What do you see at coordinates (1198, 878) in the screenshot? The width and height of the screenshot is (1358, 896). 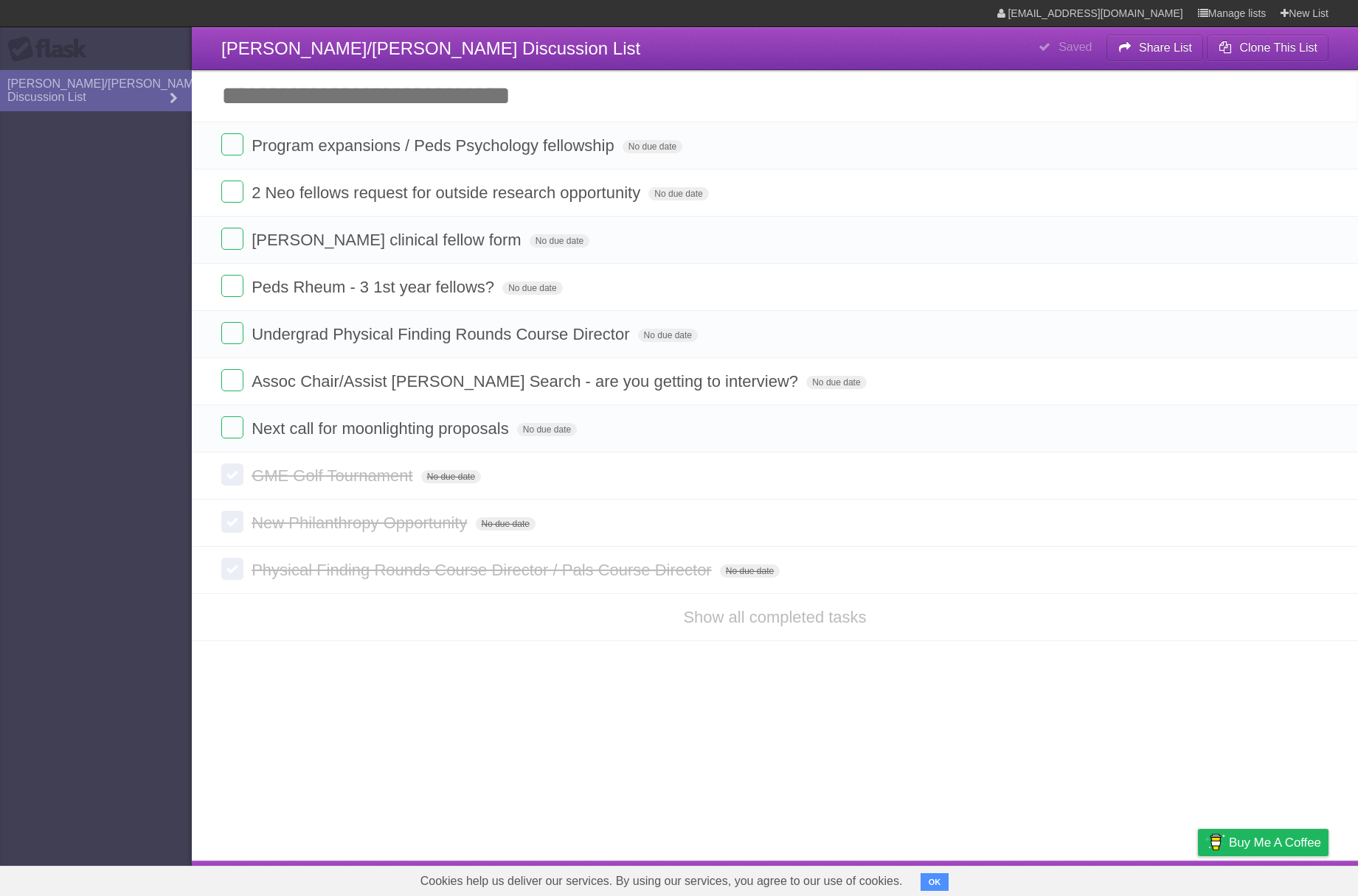 I see `a: Privacy` at bounding box center [1198, 878].